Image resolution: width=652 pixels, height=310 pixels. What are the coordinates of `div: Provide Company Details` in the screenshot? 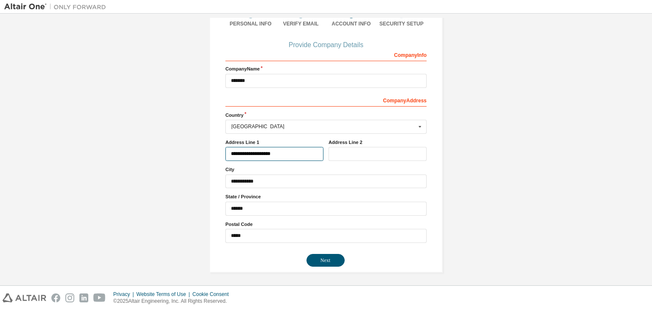 It's located at (326, 45).